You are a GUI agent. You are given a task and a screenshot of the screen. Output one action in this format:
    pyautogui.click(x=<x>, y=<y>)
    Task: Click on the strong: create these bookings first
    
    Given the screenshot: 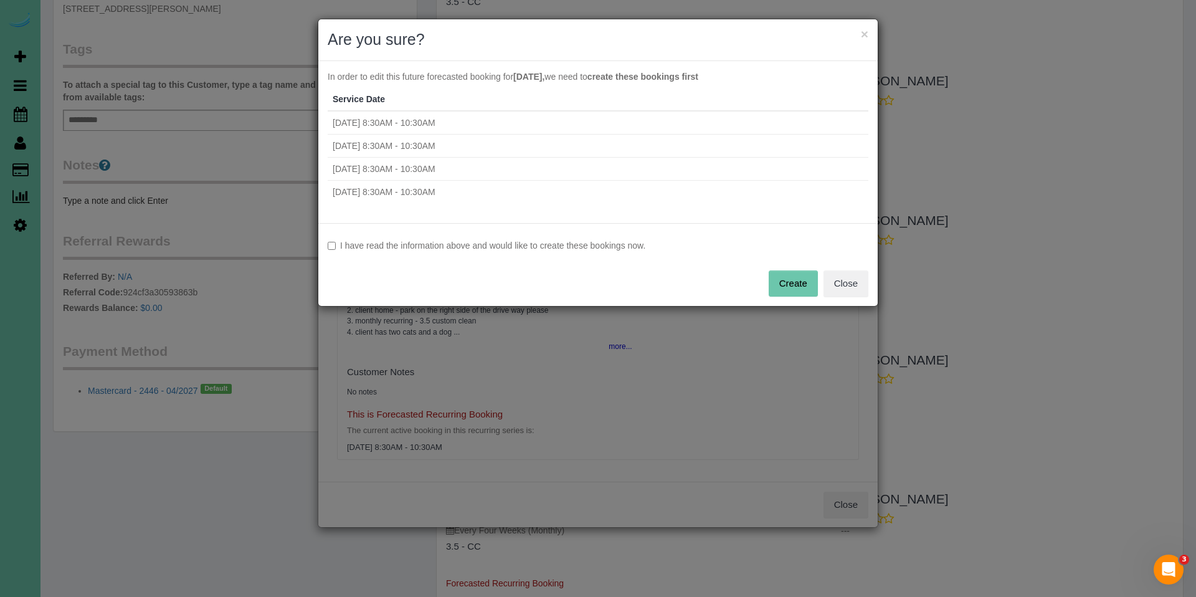 What is the action you would take?
    pyautogui.click(x=643, y=77)
    